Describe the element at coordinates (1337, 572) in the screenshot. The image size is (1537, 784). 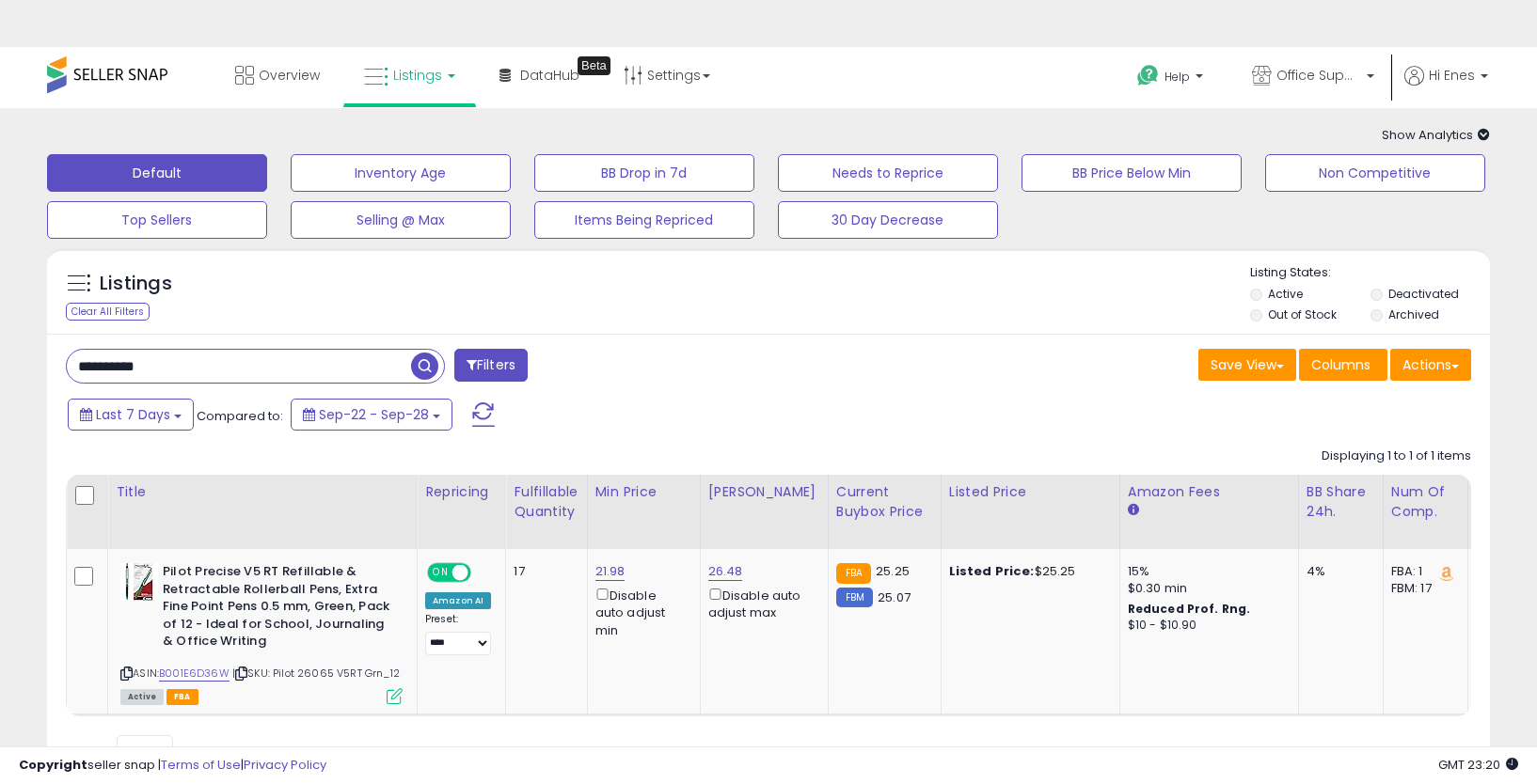
I see `div: 4%` at that location.